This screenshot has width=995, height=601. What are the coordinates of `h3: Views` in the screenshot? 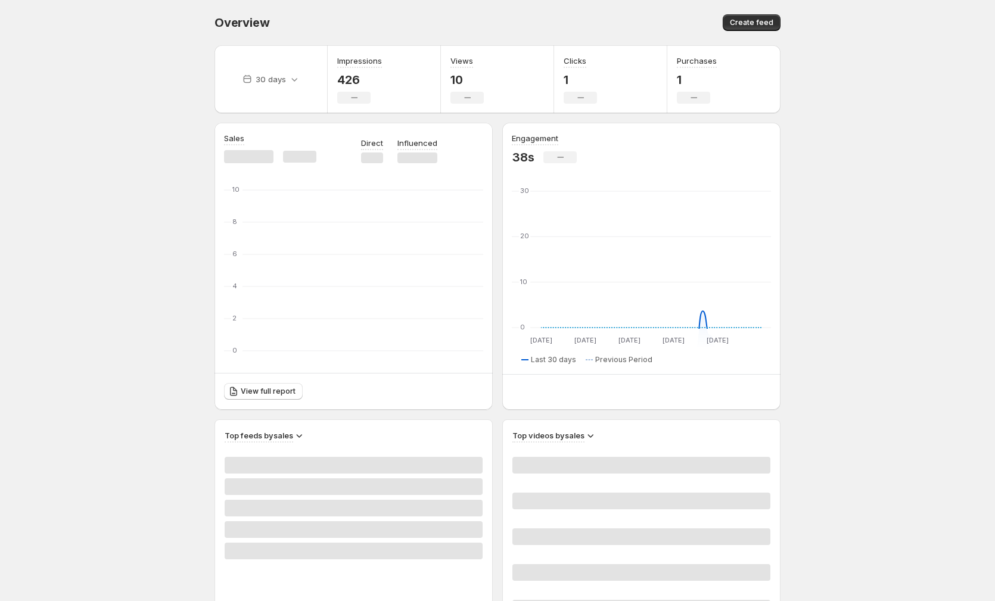 It's located at (462, 61).